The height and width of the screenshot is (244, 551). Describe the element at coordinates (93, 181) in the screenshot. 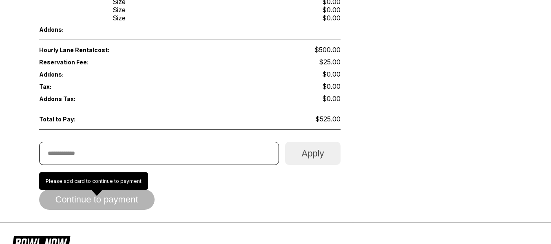

I see `div: Please add card to continue to payment` at that location.